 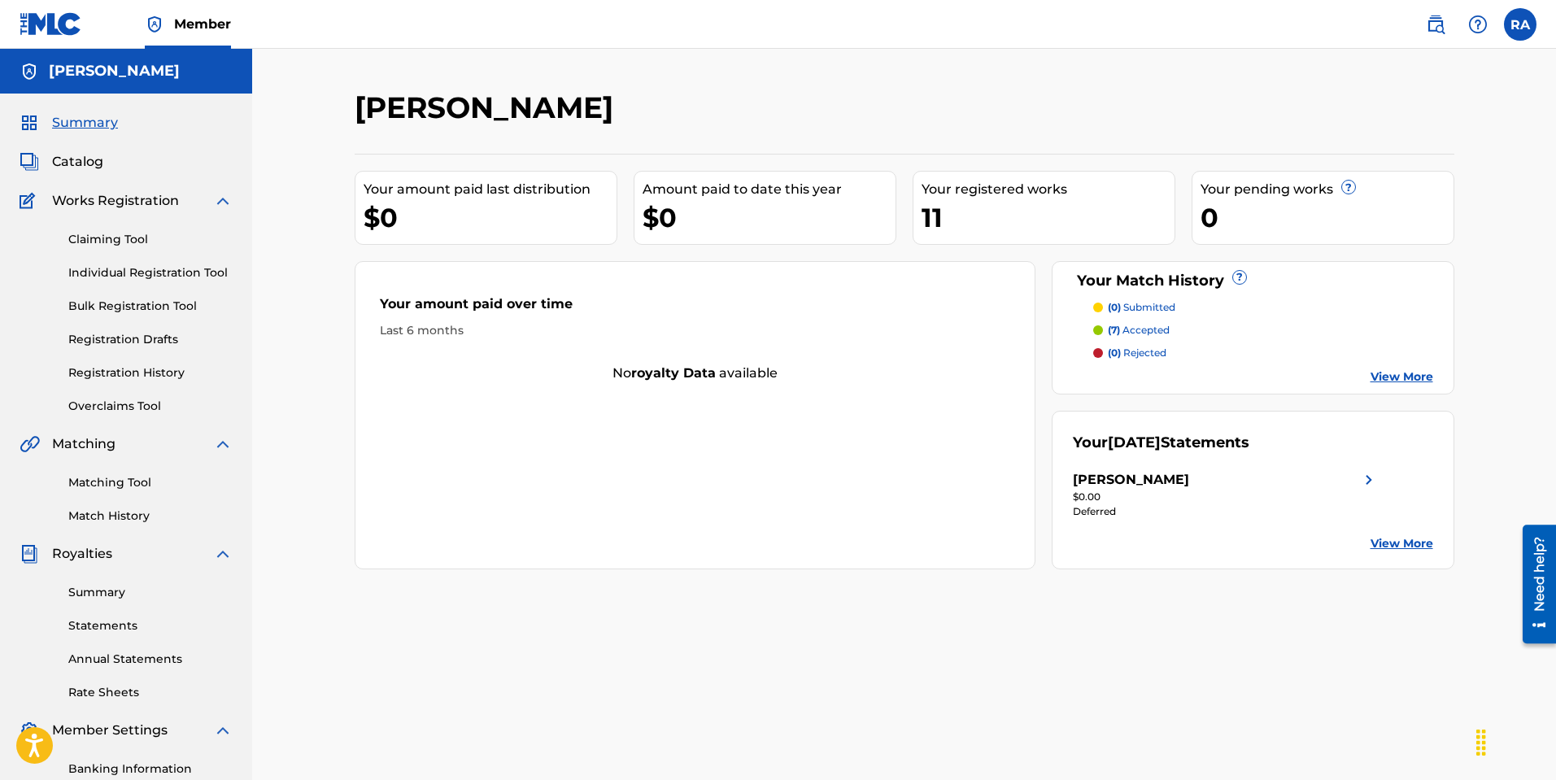 What do you see at coordinates (1481, 743) in the screenshot?
I see `div: Drag` at bounding box center [1481, 743].